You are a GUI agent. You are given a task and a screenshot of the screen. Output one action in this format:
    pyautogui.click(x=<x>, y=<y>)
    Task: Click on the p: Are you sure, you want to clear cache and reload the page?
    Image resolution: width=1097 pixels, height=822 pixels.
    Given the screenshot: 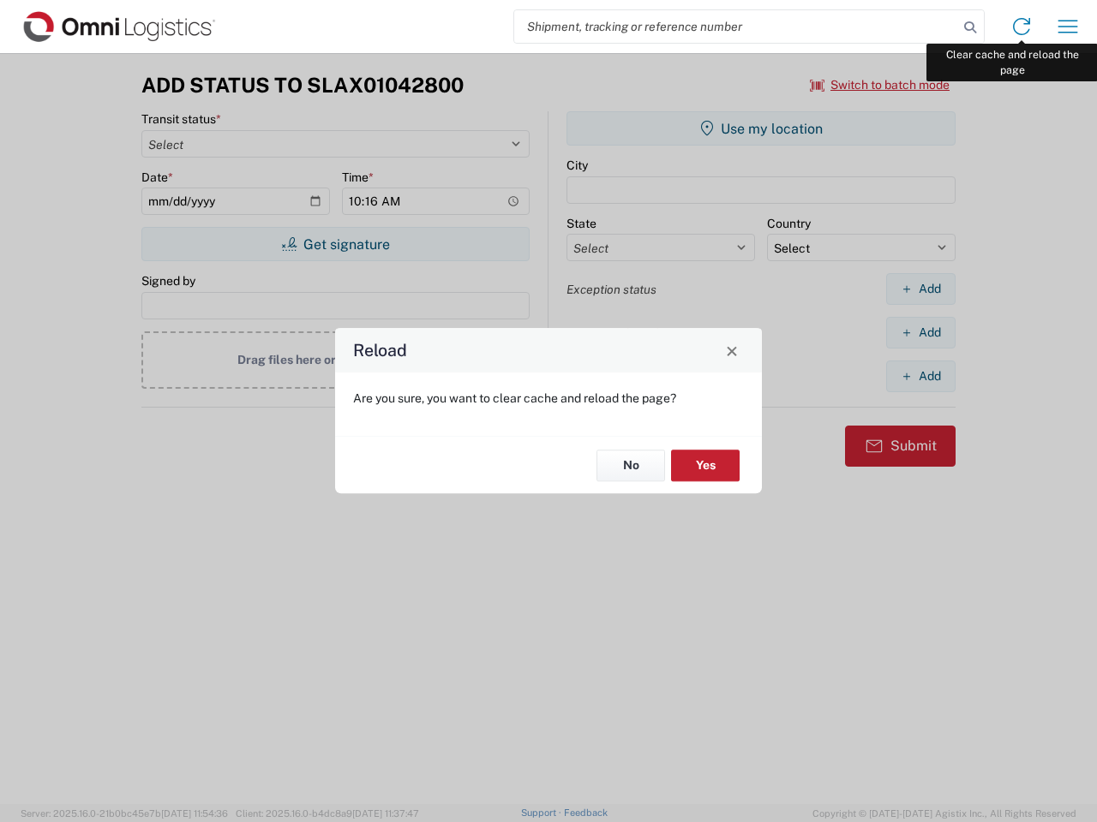 What is the action you would take?
    pyautogui.click(x=548, y=398)
    